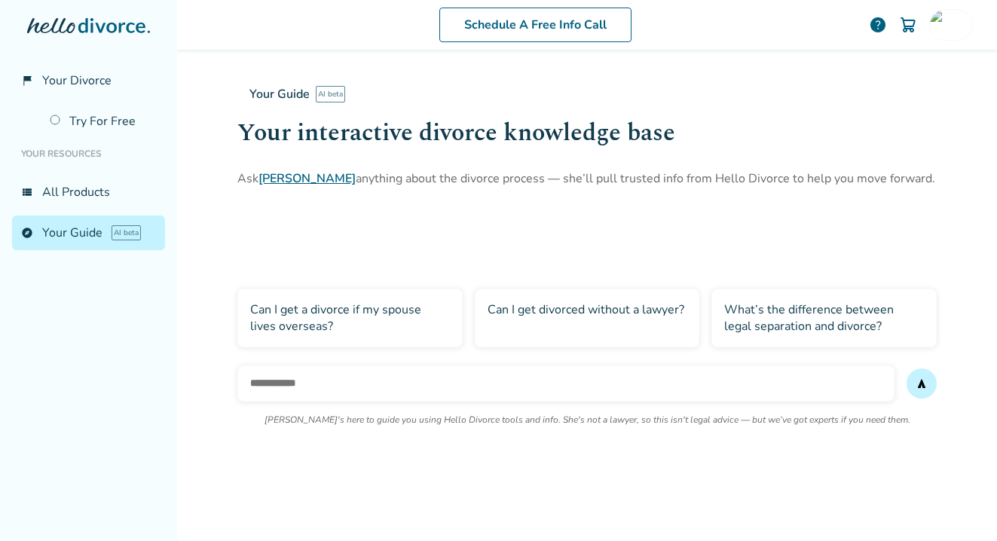 The image size is (997, 541). Describe the element at coordinates (587, 179) in the screenshot. I see `p: Ask anything about the divorce process — she’ll pull trusted info from Hello Divorce to help you ...` at that location.